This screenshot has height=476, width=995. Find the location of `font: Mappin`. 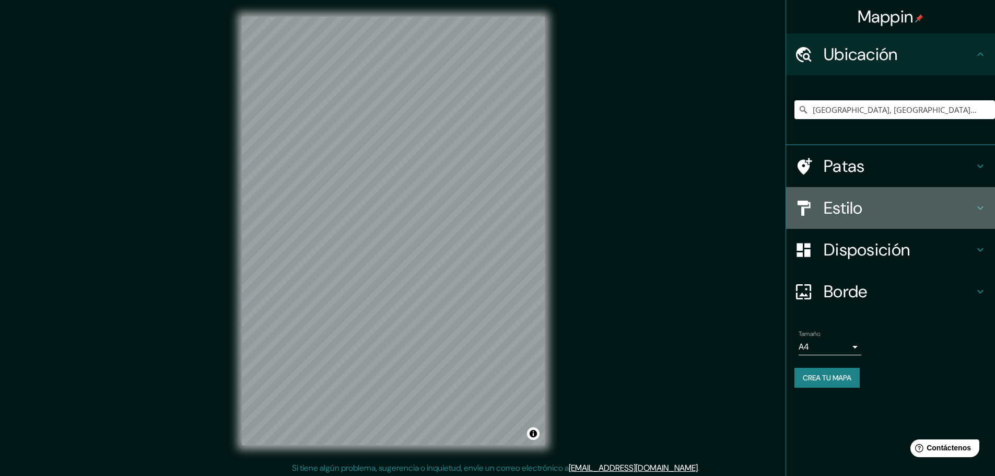

font: Mappin is located at coordinates (886, 17).